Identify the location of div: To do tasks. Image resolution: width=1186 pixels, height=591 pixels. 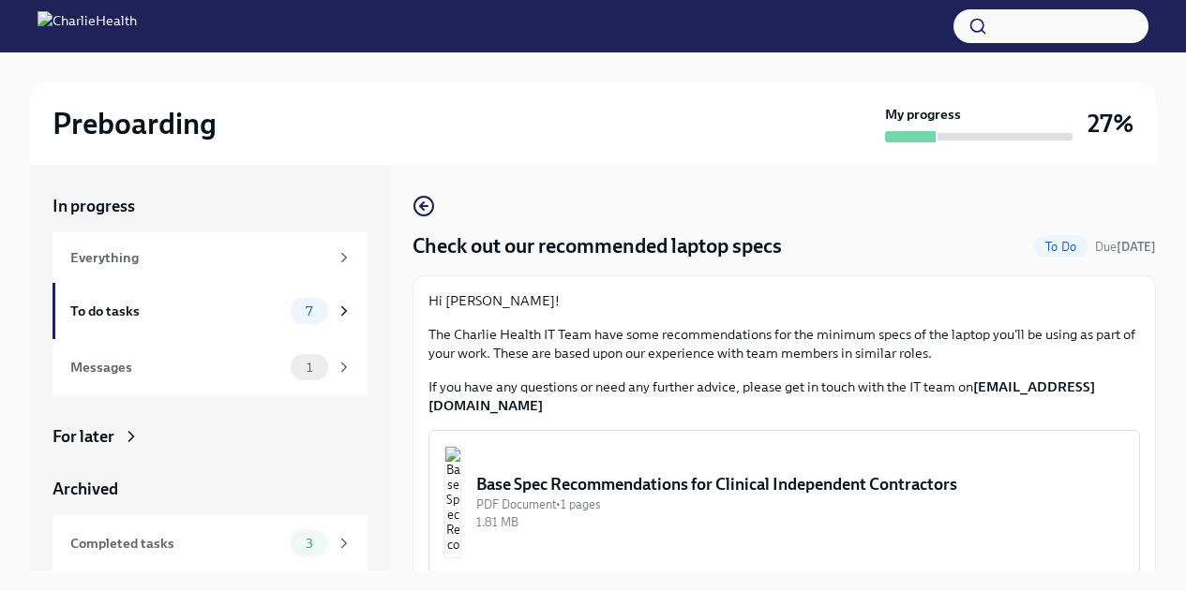
(176, 311).